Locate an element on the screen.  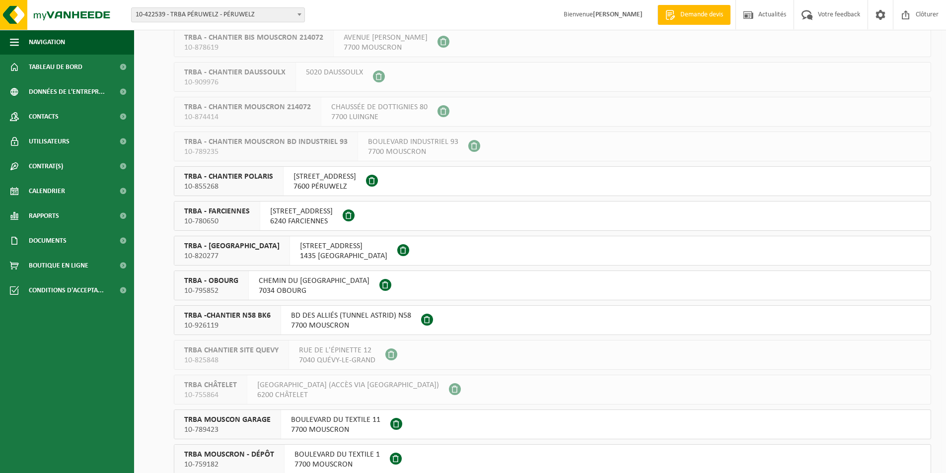
span: BOULEVARD DU TEXTILE 11 is located at coordinates (336, 420).